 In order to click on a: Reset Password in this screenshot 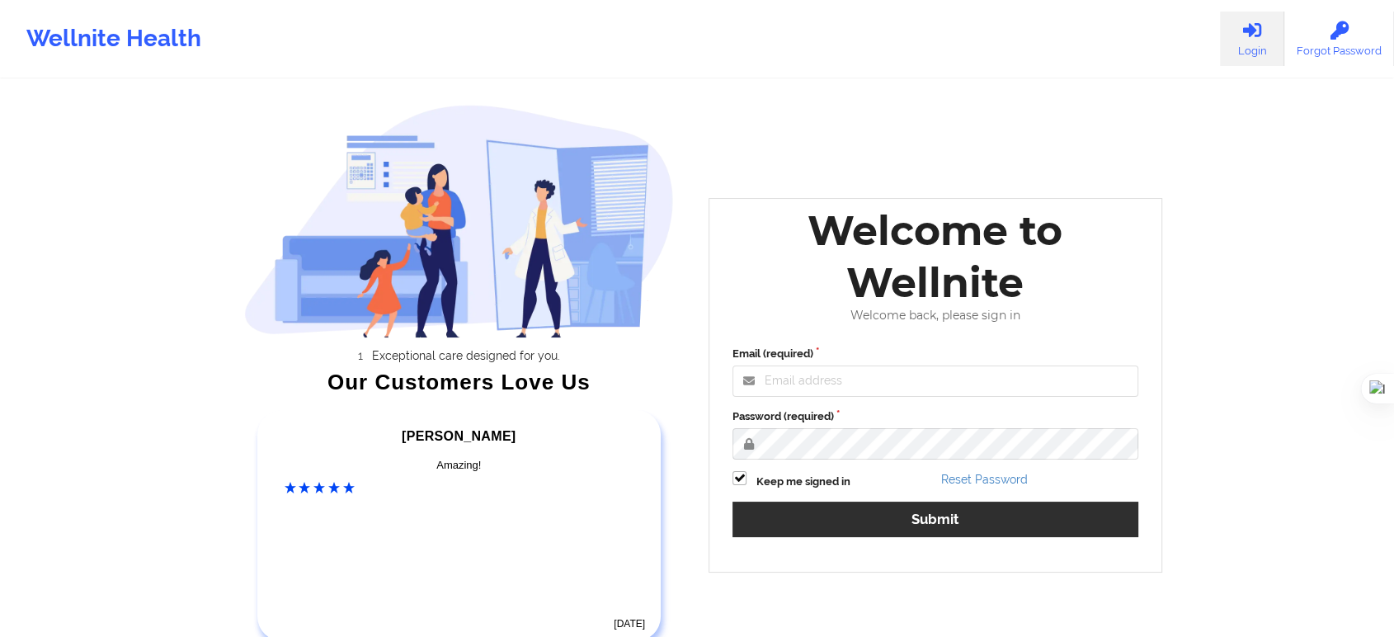, I will do `click(984, 479)`.